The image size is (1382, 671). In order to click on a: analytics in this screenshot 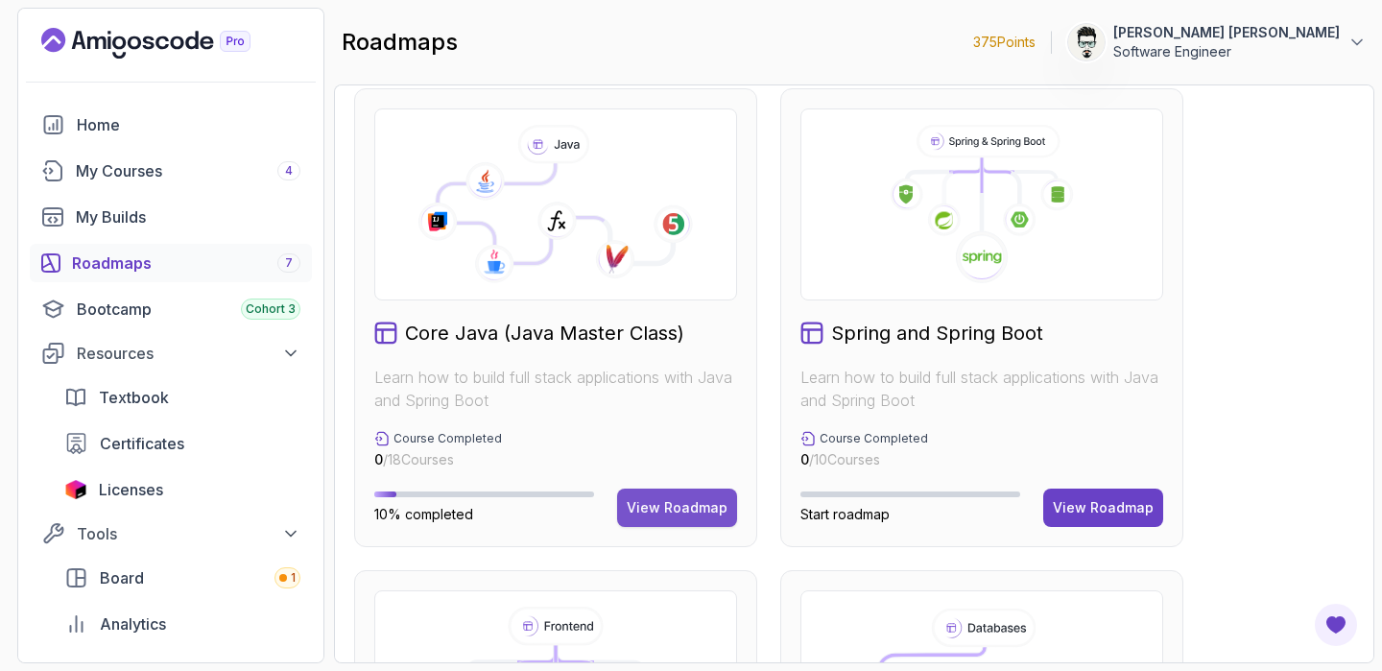, I will do `click(182, 624)`.